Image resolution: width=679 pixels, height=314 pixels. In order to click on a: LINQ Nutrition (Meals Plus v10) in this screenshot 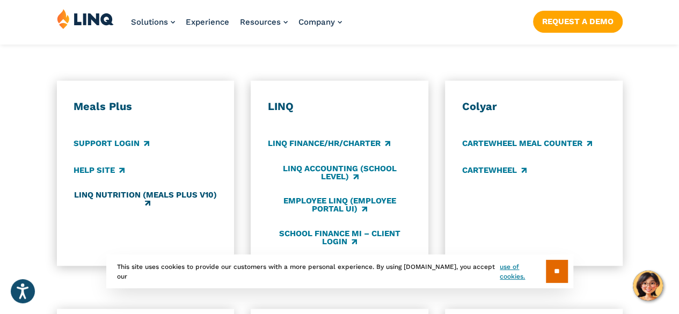, I will do `click(145, 199)`.